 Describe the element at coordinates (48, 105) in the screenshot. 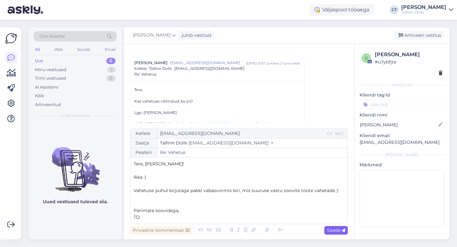

I see `div: Arhiveeritud` at that location.